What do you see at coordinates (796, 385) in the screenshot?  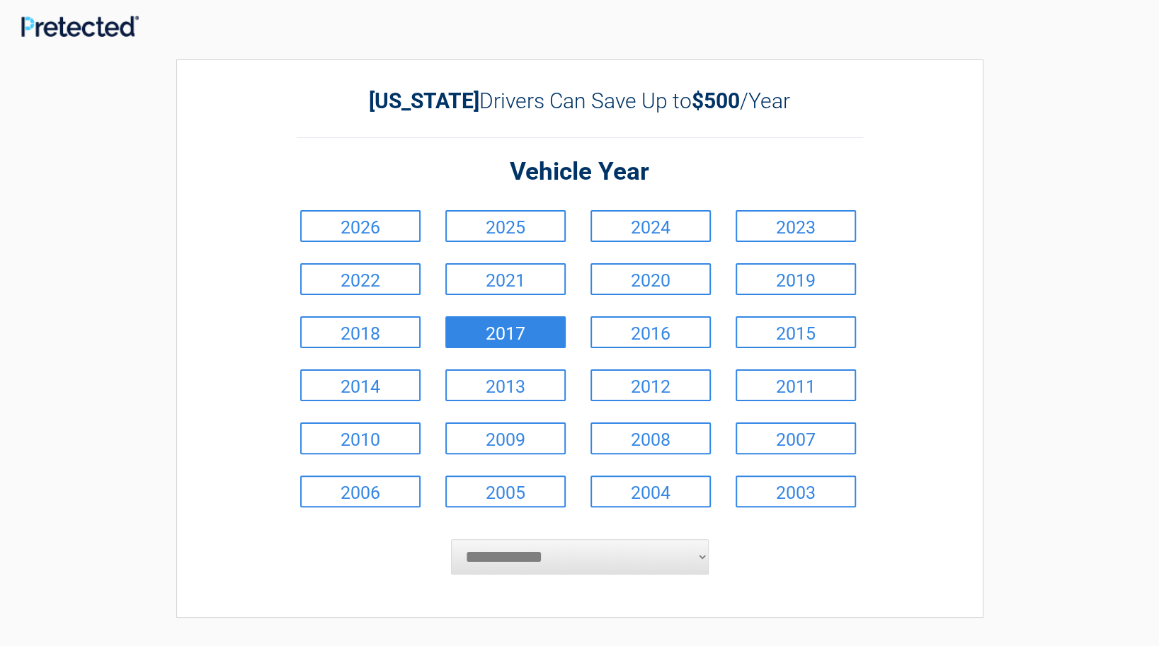 I see `a: 2011` at bounding box center [796, 385].